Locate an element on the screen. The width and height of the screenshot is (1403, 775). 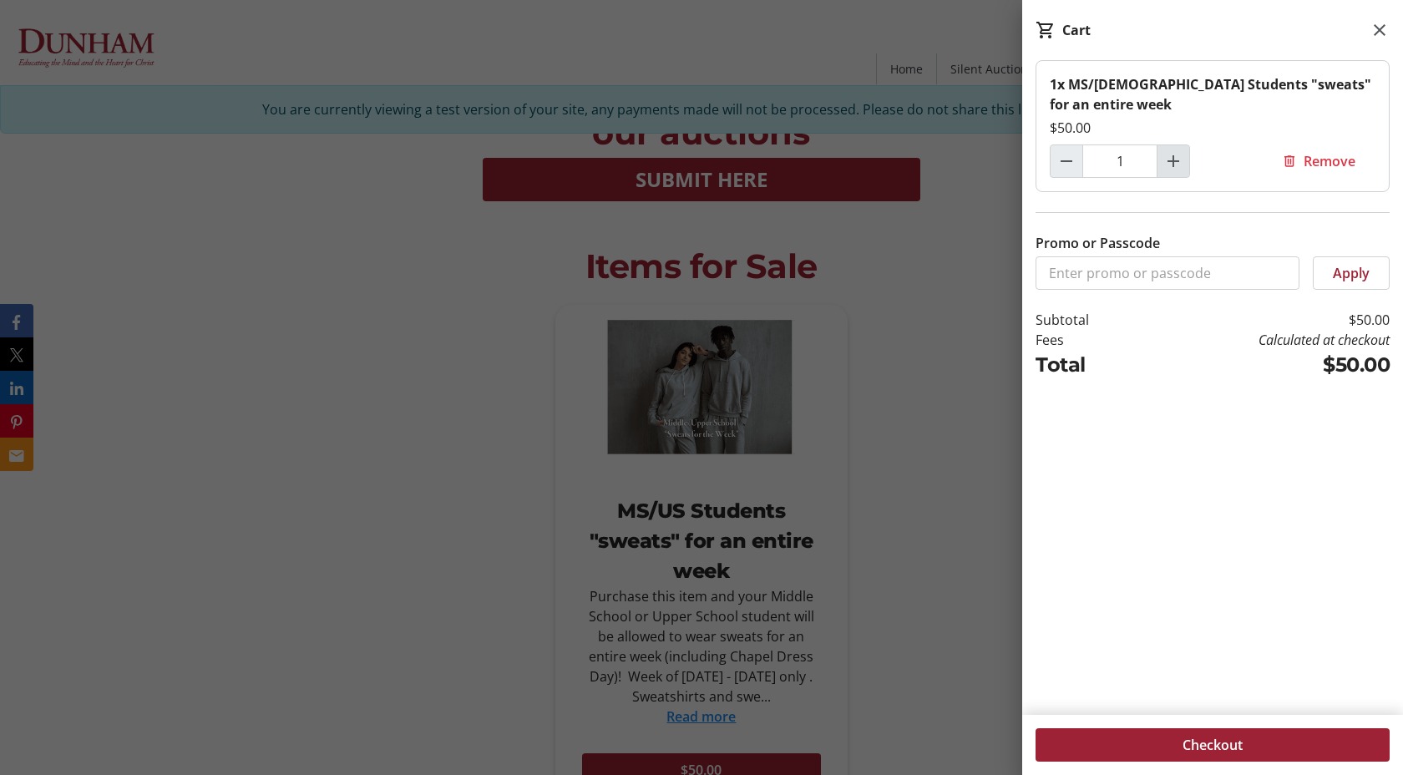
div: Cart is located at coordinates (1077, 30).